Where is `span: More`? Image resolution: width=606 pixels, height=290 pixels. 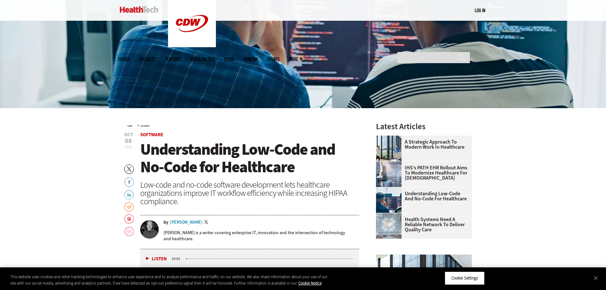 span: More is located at coordinates (296, 59).